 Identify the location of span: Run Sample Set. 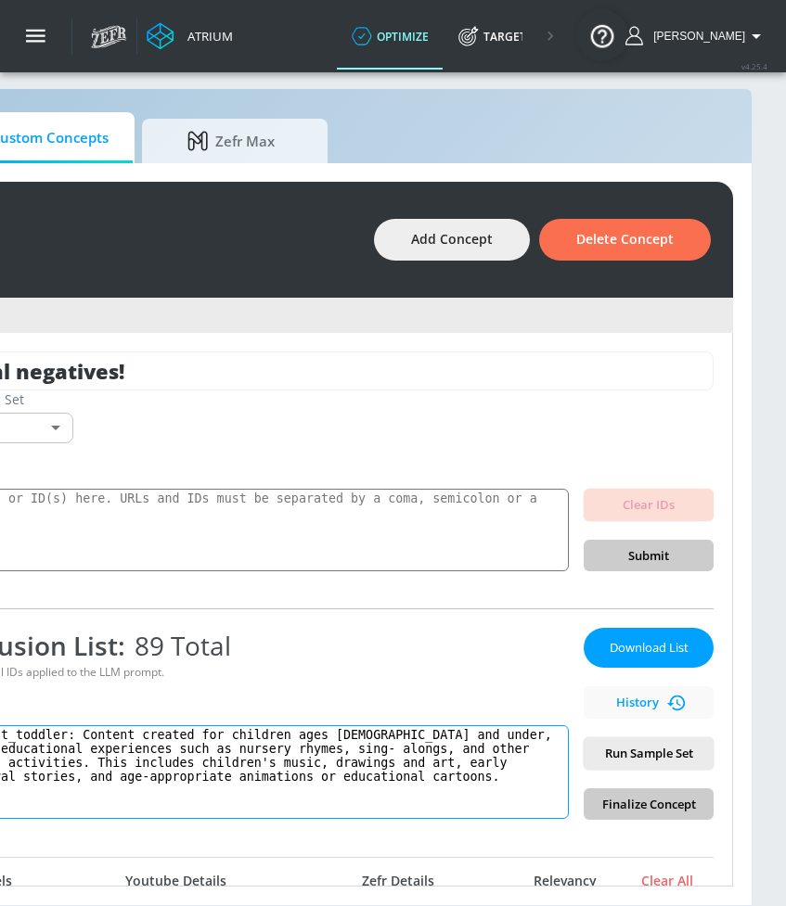
(648, 753).